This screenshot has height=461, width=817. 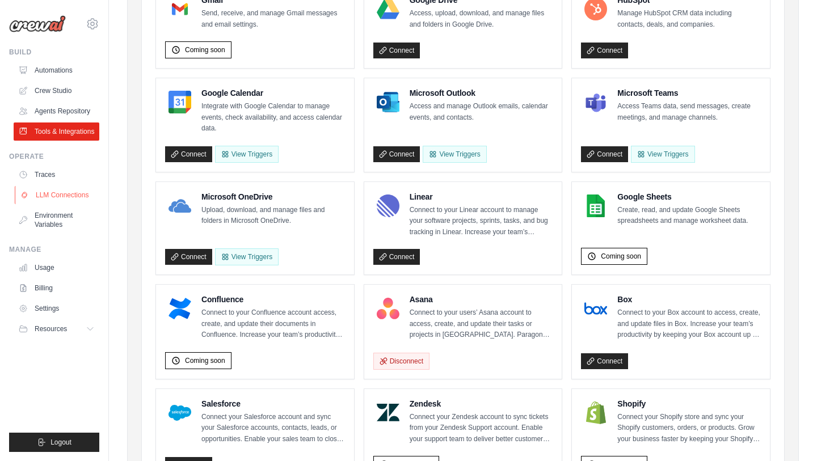 I want to click on h4: Zendesk, so click(x=481, y=404).